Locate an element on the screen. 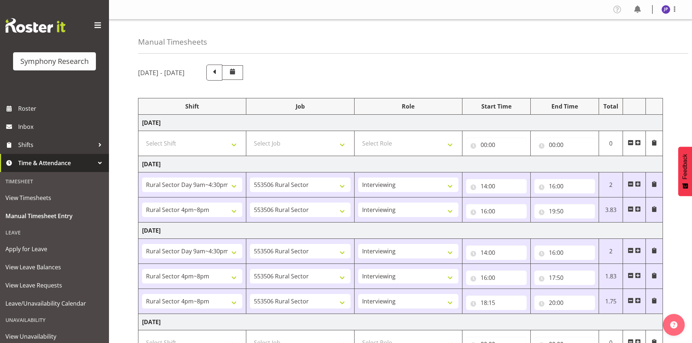 Image resolution: width=692 pixels, height=343 pixels. a: View Leave Requests is located at coordinates (54, 285).